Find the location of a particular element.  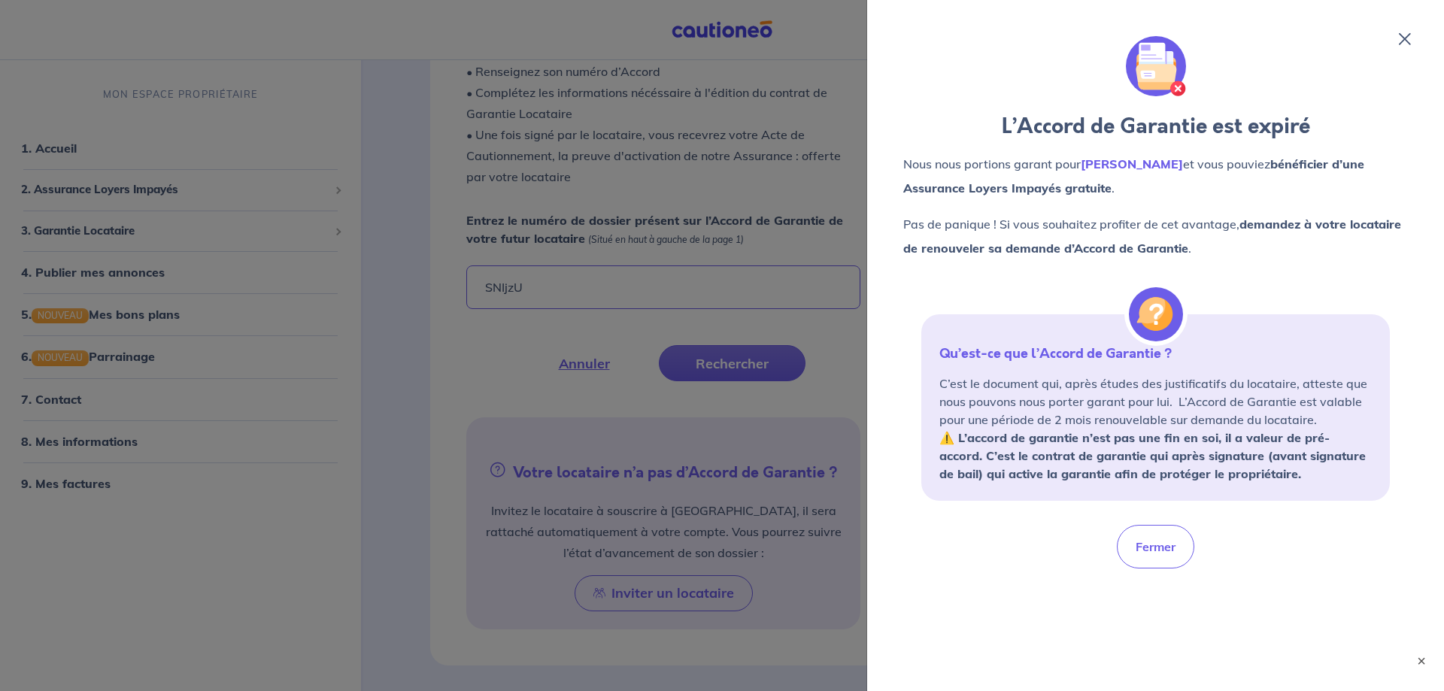

img: illu_alert_question.svg is located at coordinates (1156, 314).